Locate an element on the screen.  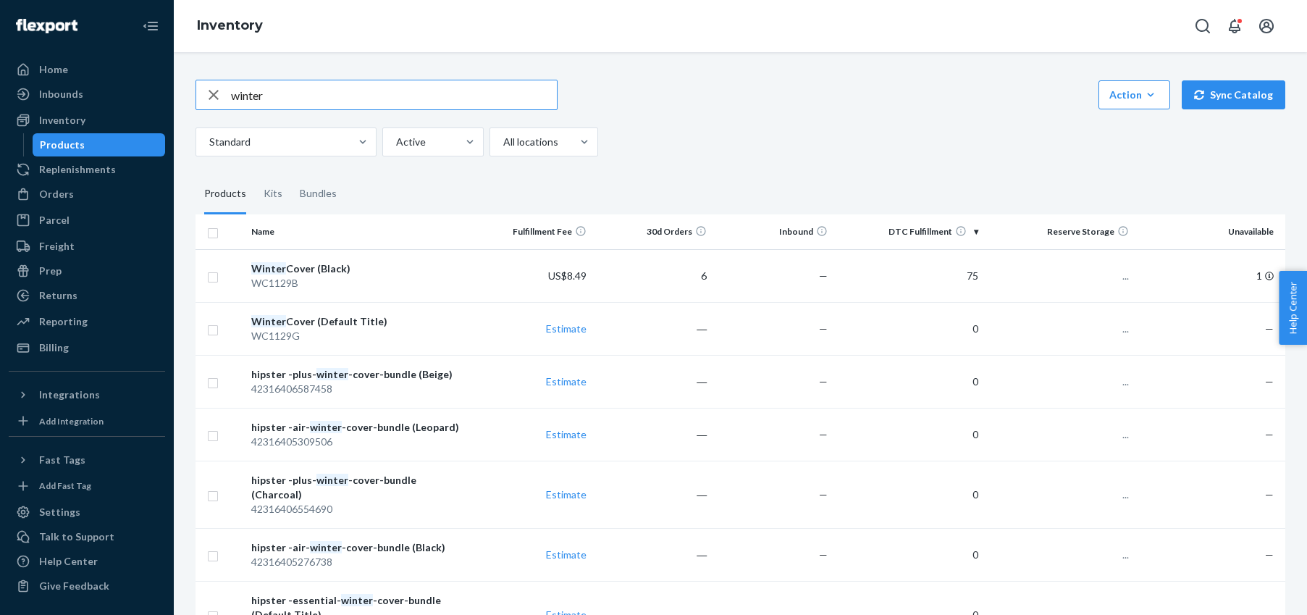
a: Home is located at coordinates (87, 70).